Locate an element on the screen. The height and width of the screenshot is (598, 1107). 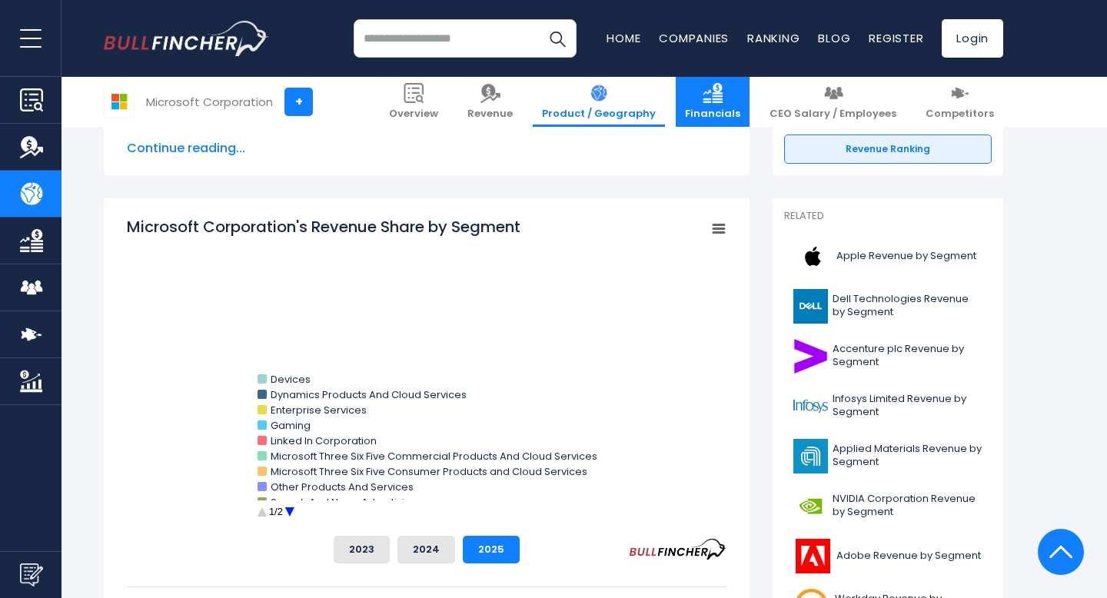
img: AAPL logo is located at coordinates (813, 256).